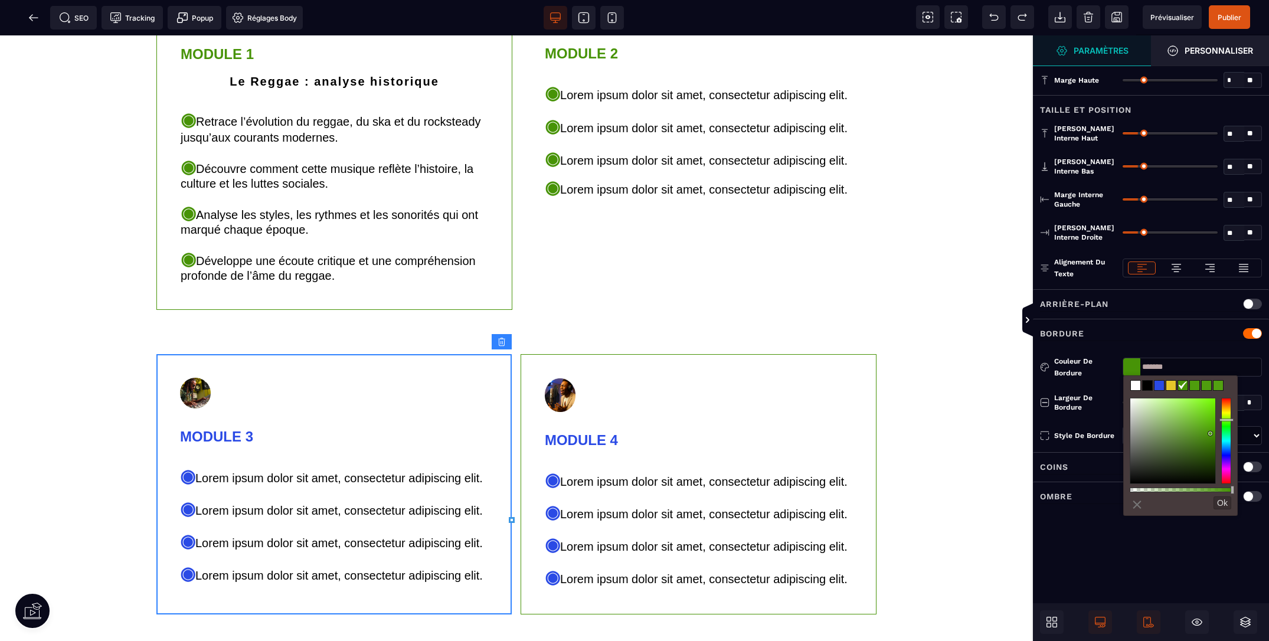 The height and width of the screenshot is (641, 1269). What do you see at coordinates (1160, 386) in the screenshot?
I see `span: rgb(42, 74, 229)` at bounding box center [1160, 386].